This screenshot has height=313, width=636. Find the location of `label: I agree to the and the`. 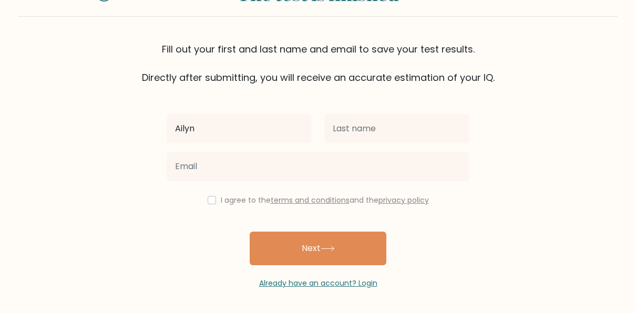

label: I agree to the and the is located at coordinates (325, 200).